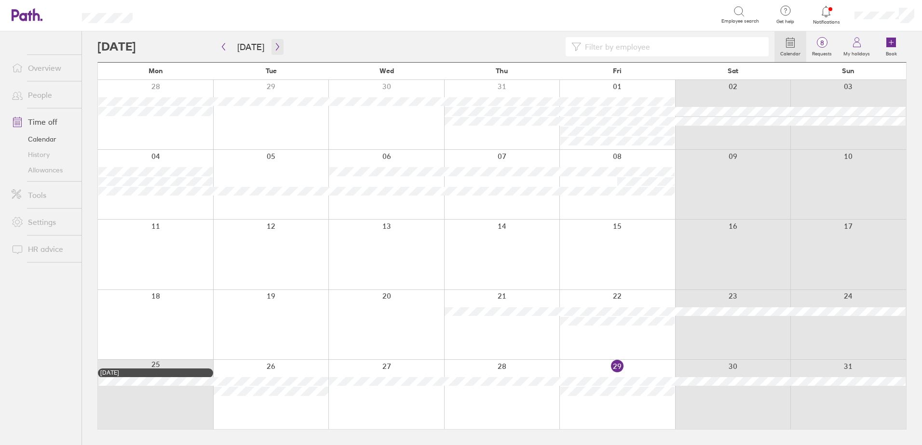 This screenshot has width=922, height=445. I want to click on label: Requests, so click(821, 53).